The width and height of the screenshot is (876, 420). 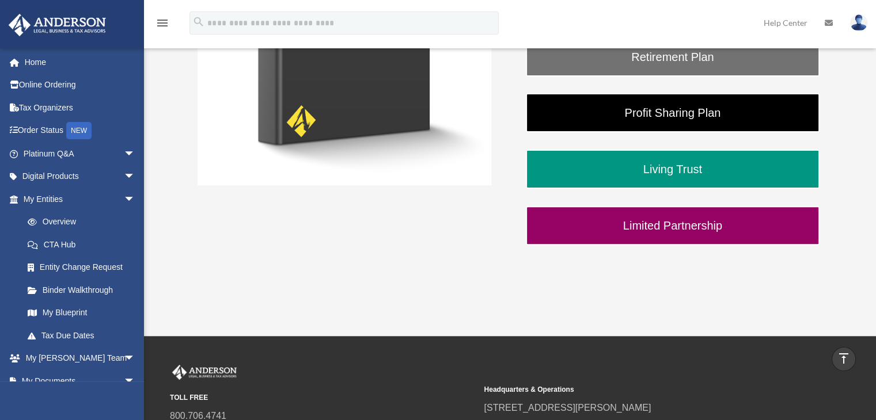 What do you see at coordinates (84, 336) in the screenshot?
I see `a: Tax Due Dates` at bounding box center [84, 336].